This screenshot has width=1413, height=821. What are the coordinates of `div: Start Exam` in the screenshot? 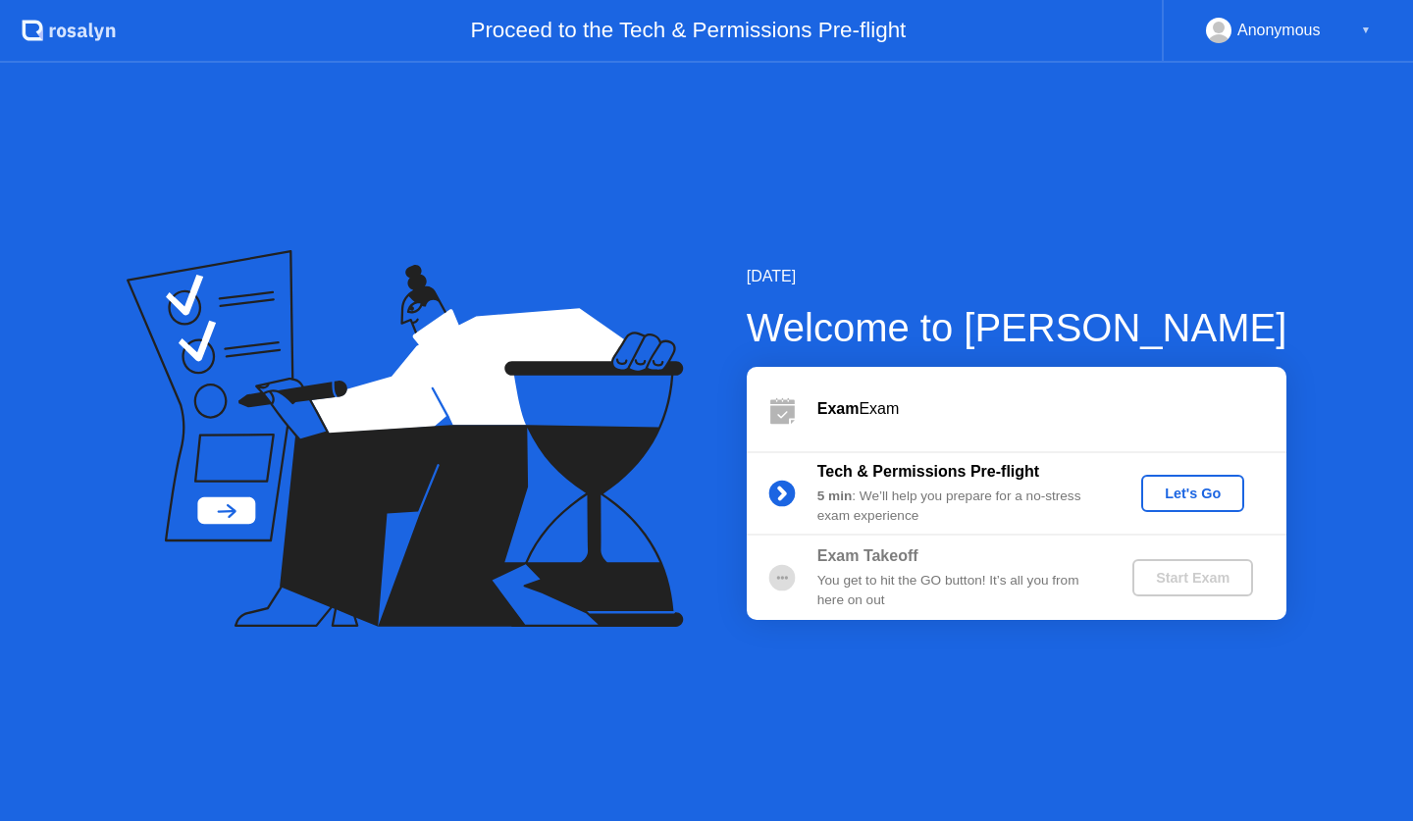 It's located at (1192, 578).